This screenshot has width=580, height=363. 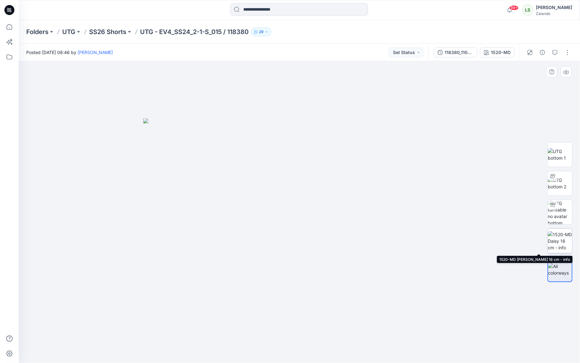 I want to click on p: SS26 Shorts, so click(x=108, y=32).